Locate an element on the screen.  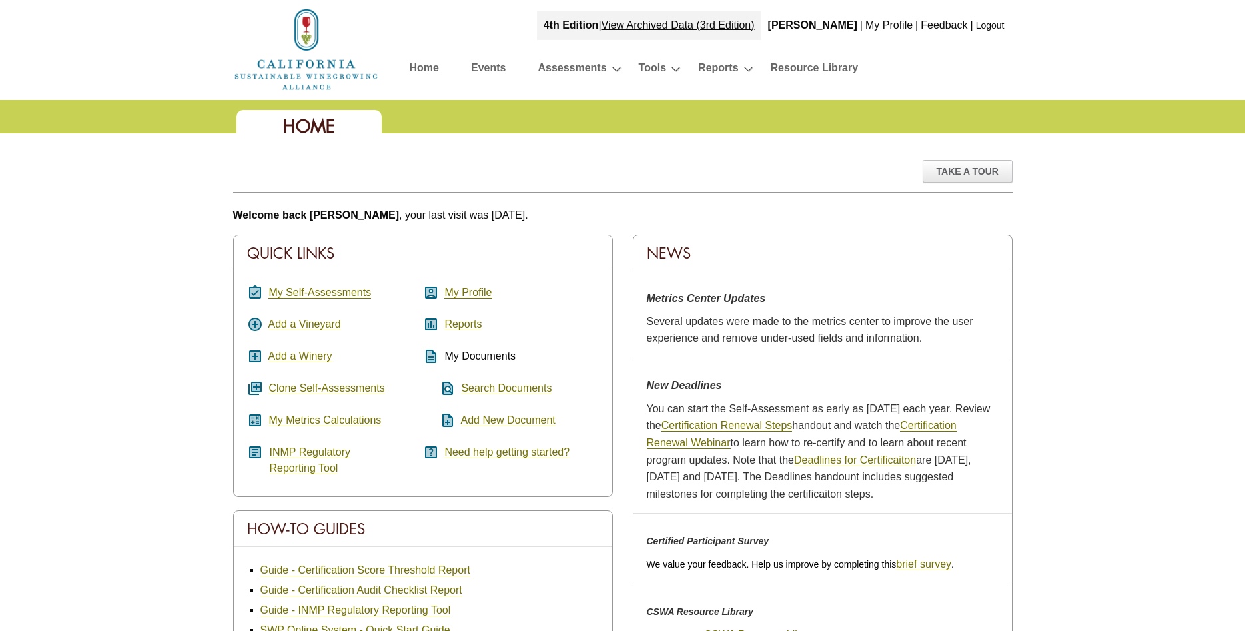
i: help_center is located at coordinates (431, 452).